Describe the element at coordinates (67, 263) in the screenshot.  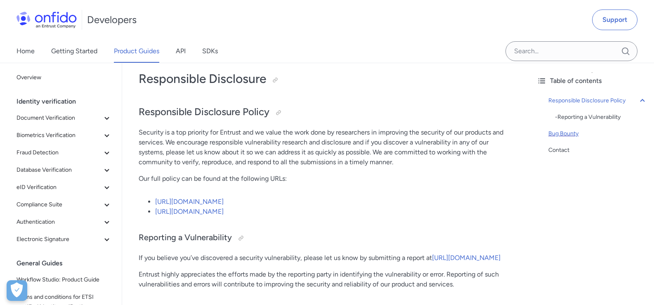
I see `div: General Guides` at that location.